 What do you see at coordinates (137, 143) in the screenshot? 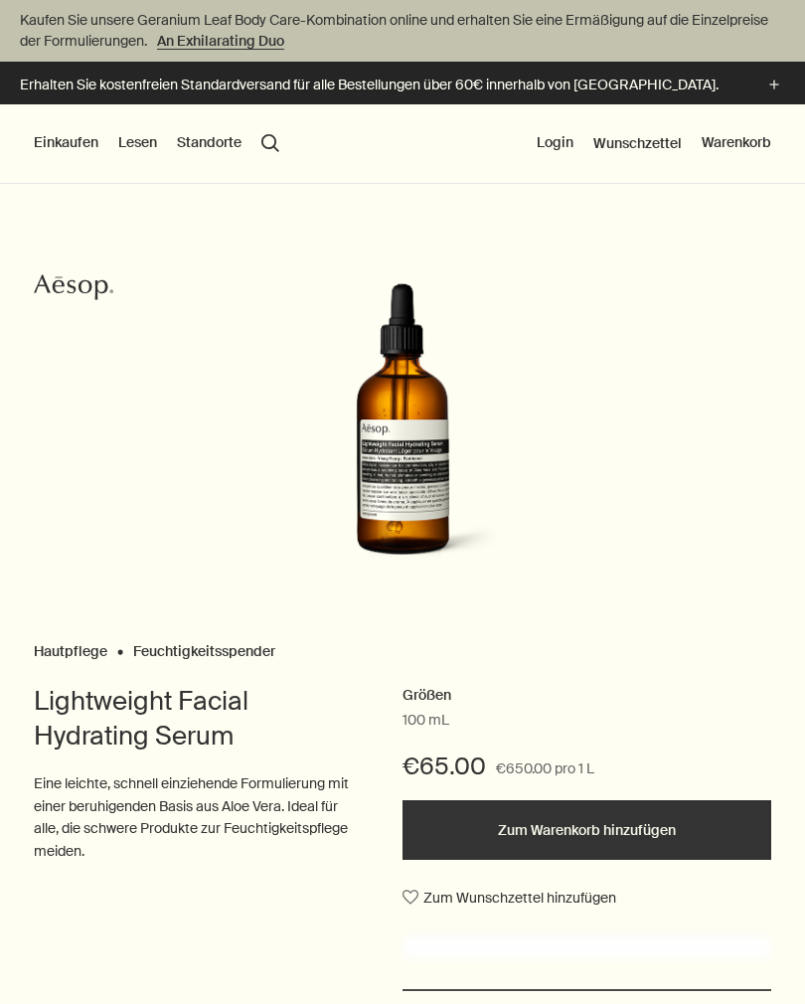
I see `button: Lesen` at bounding box center [137, 143].